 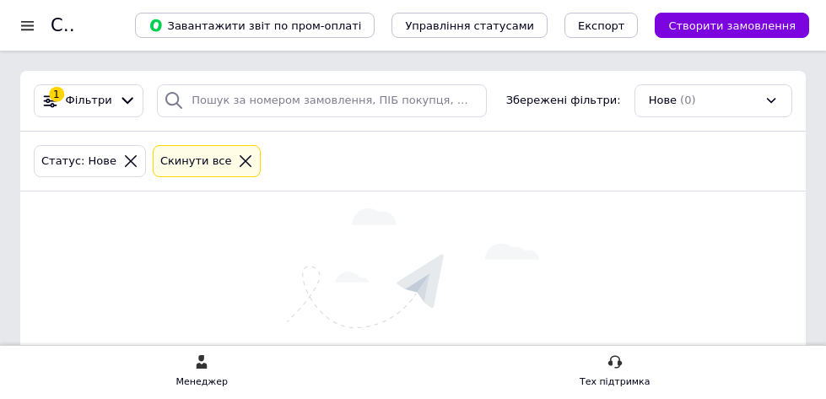 I want to click on span: Експорт, so click(x=602, y=25).